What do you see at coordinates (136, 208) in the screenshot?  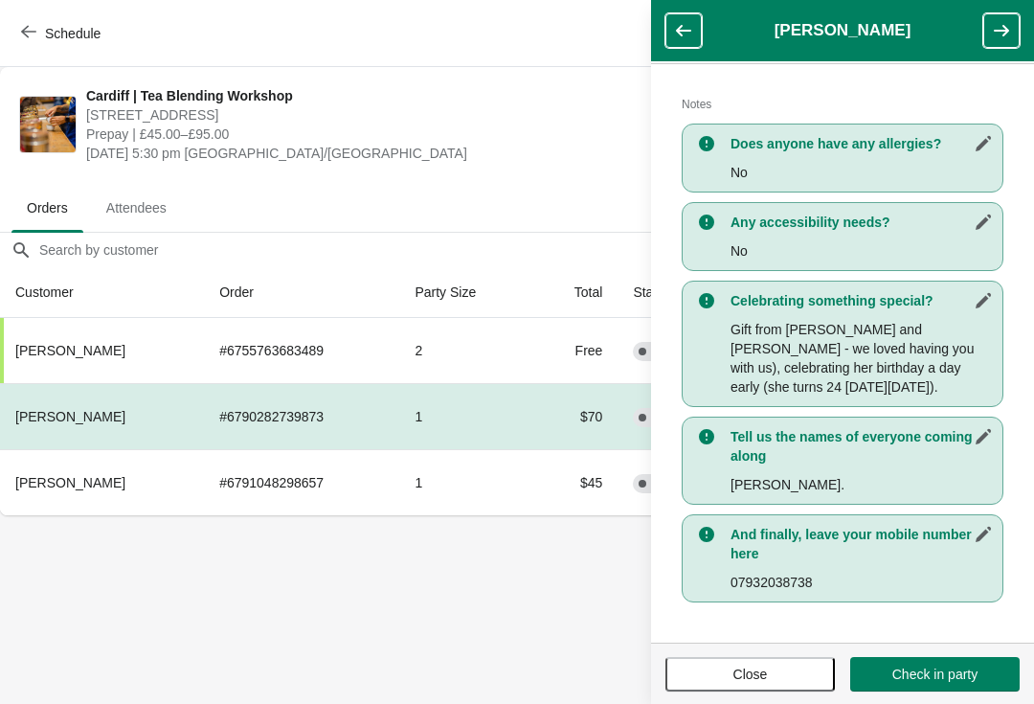 I see `span: Attendees` at bounding box center [136, 208].